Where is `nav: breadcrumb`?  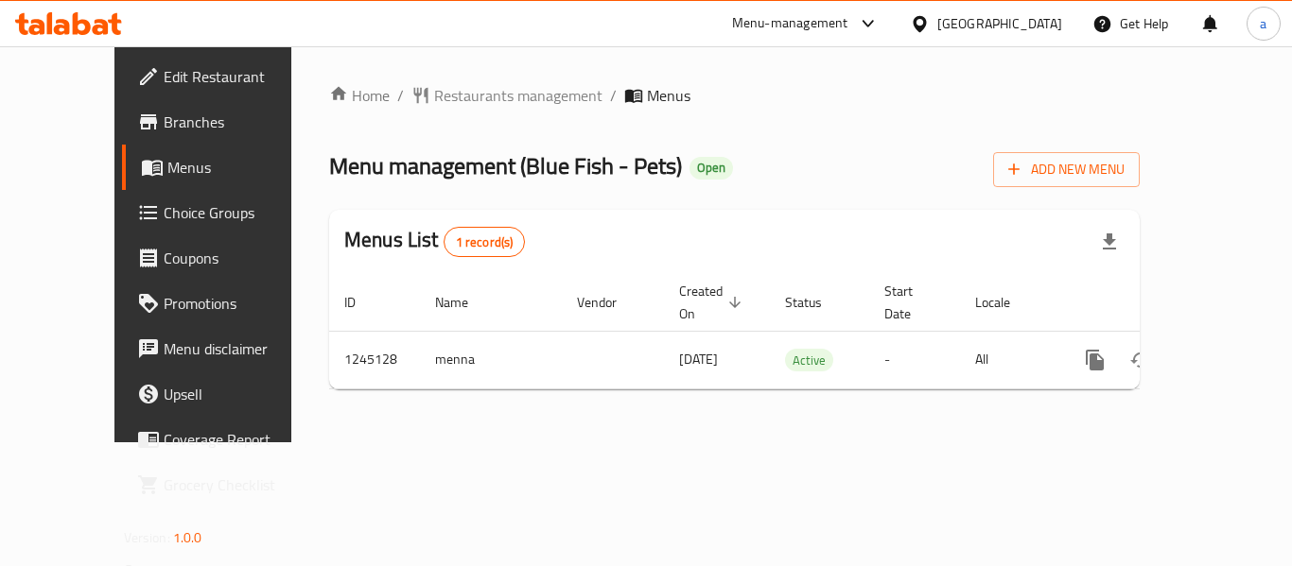
nav: breadcrumb is located at coordinates (734, 96).